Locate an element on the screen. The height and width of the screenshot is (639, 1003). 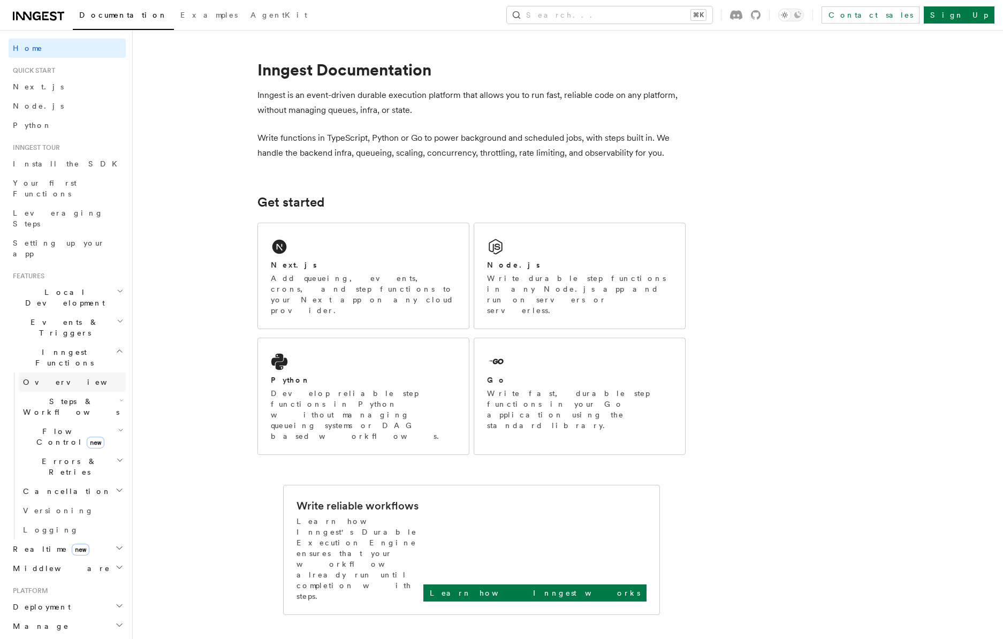
kbd: ⌘K is located at coordinates (698, 15).